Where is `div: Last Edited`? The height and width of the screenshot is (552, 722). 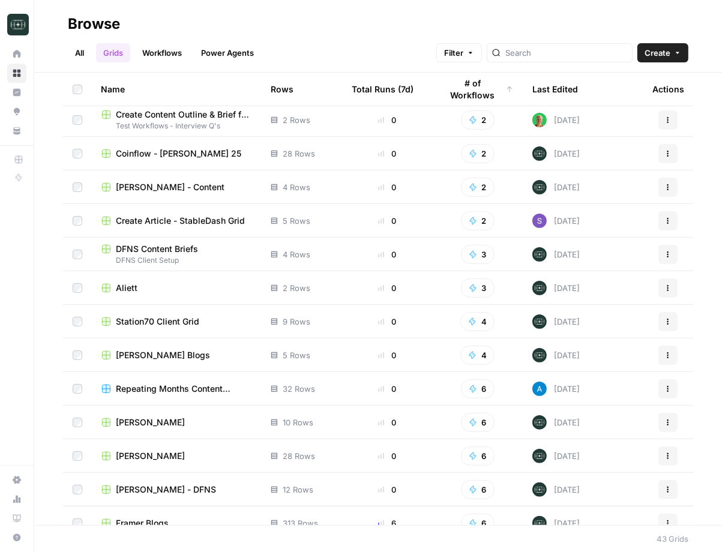 div: Last Edited is located at coordinates (555, 89).